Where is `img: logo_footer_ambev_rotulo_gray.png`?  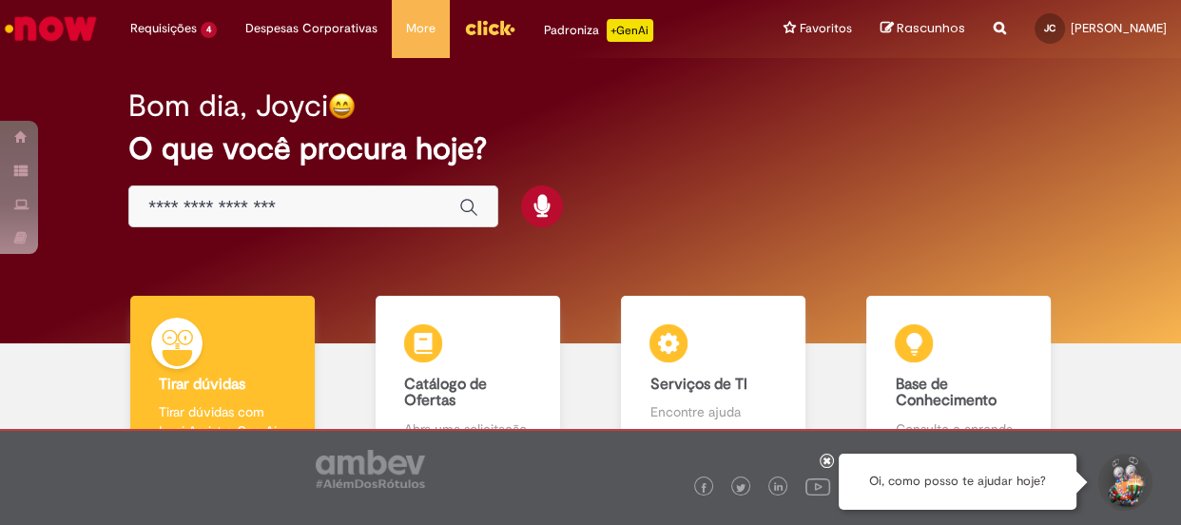
img: logo_footer_ambev_rotulo_gray.png is located at coordinates (370, 469).